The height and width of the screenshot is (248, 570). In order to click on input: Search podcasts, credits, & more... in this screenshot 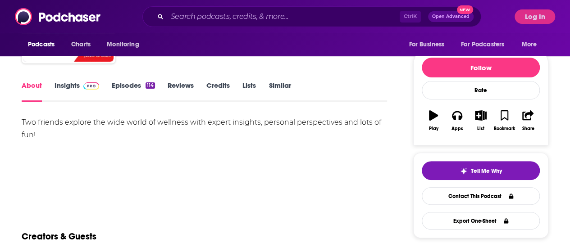, I will do `click(284, 17)`.